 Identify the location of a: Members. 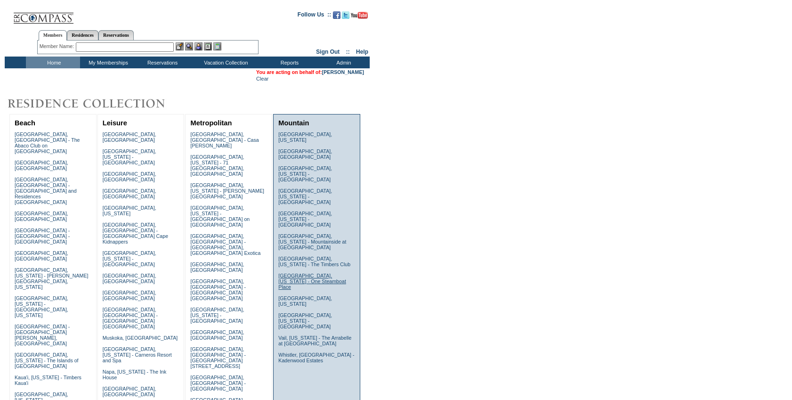
(53, 35).